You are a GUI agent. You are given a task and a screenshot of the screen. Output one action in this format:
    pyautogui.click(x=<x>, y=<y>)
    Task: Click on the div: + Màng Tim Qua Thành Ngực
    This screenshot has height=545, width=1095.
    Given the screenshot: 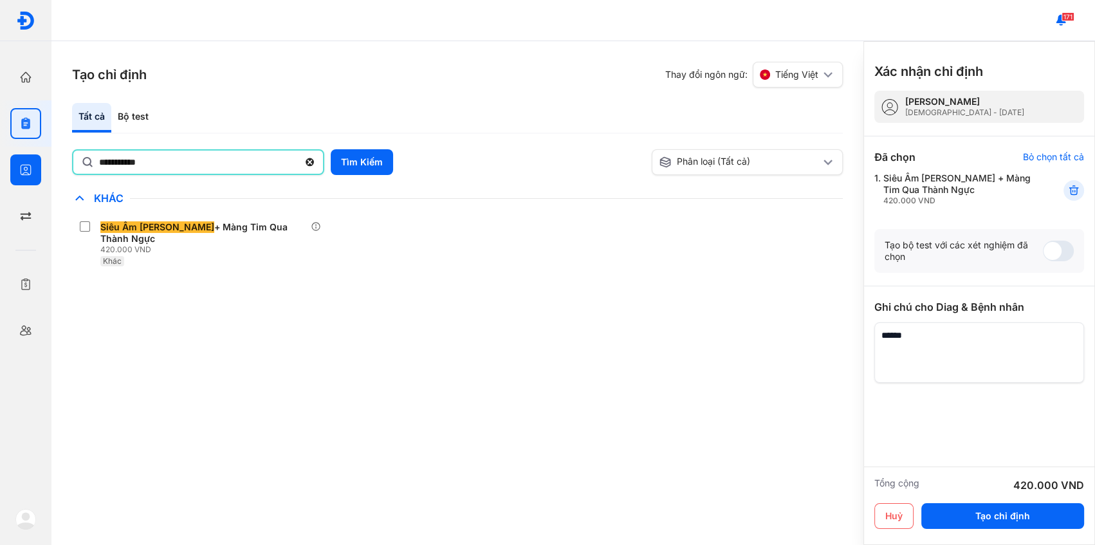 What is the action you would take?
    pyautogui.click(x=203, y=233)
    